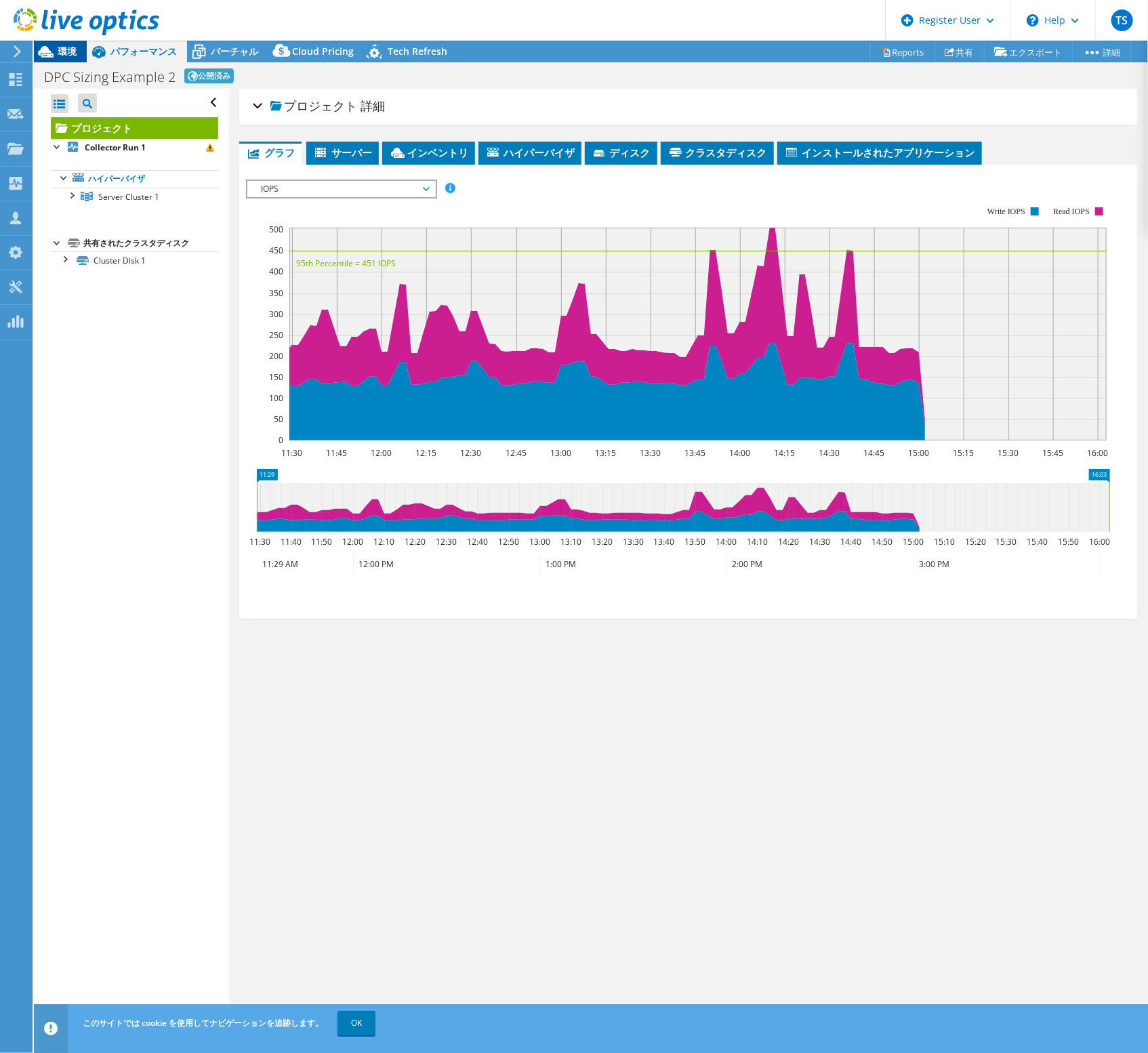 The width and height of the screenshot is (1148, 1053). Describe the element at coordinates (960, 52) in the screenshot. I see `a: 共有` at that location.